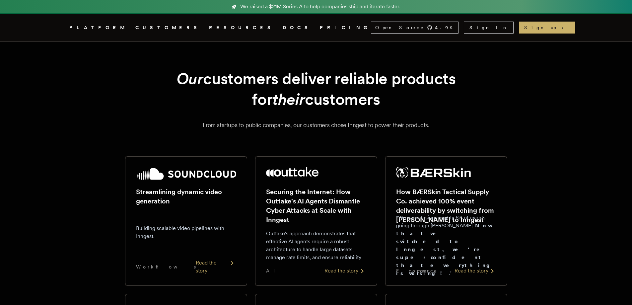 This screenshot has width=632, height=305. What do you see at coordinates (168, 28) in the screenshot?
I see `a: CUSTOMERS` at bounding box center [168, 28].